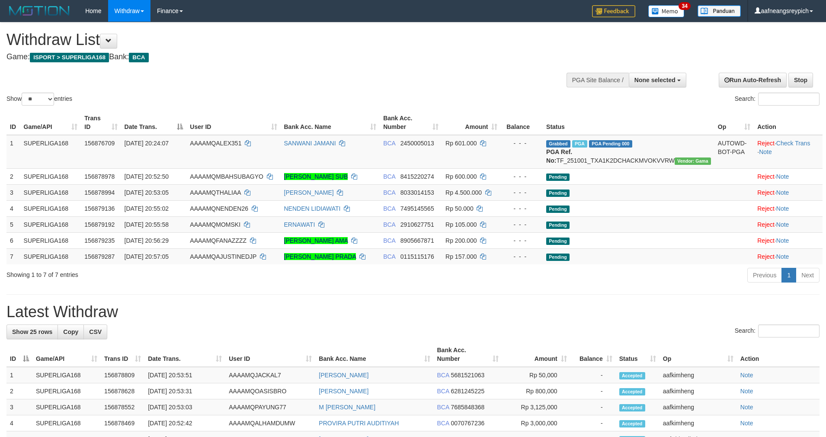  I want to click on div: Showing 1 to 7 of 7 entries, so click(172, 273).